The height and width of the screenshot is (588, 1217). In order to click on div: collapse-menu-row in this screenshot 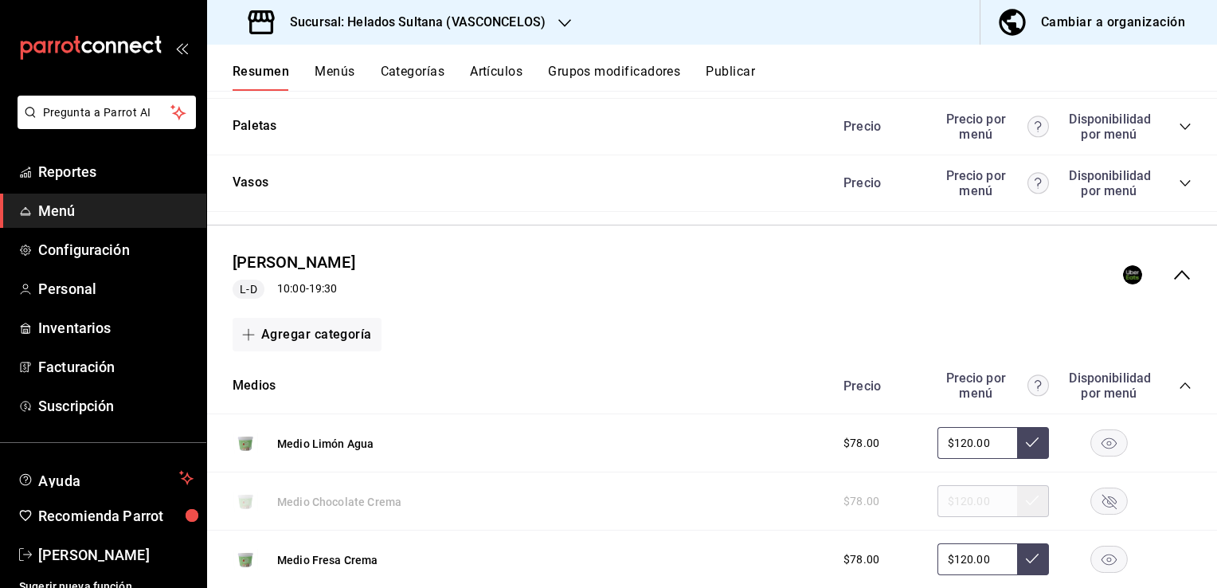, I will do `click(712, 275)`.